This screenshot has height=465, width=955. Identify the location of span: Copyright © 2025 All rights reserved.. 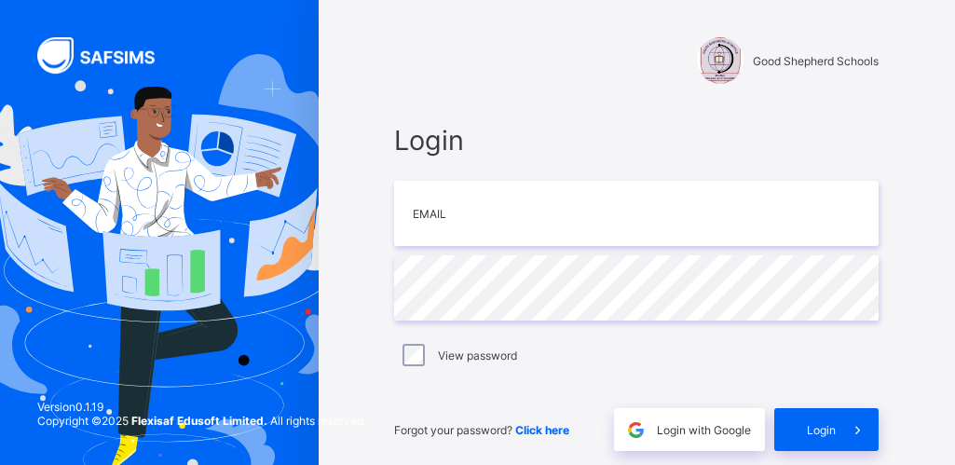
(201, 420).